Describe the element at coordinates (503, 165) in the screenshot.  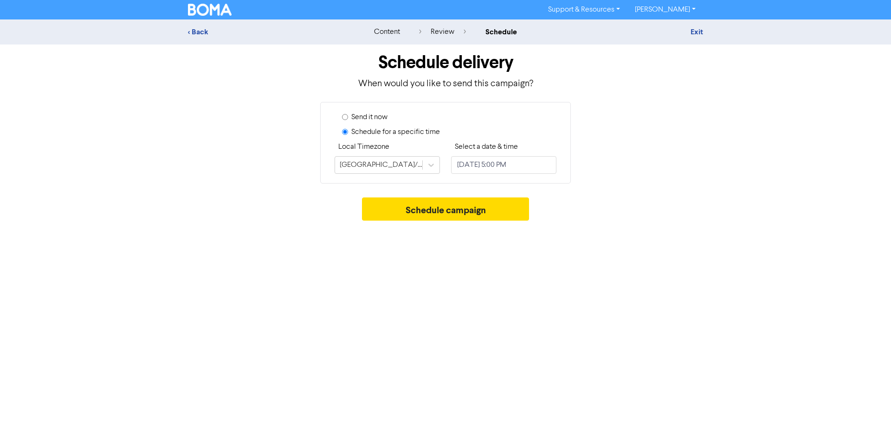
I see `input: Click to select a date` at that location.